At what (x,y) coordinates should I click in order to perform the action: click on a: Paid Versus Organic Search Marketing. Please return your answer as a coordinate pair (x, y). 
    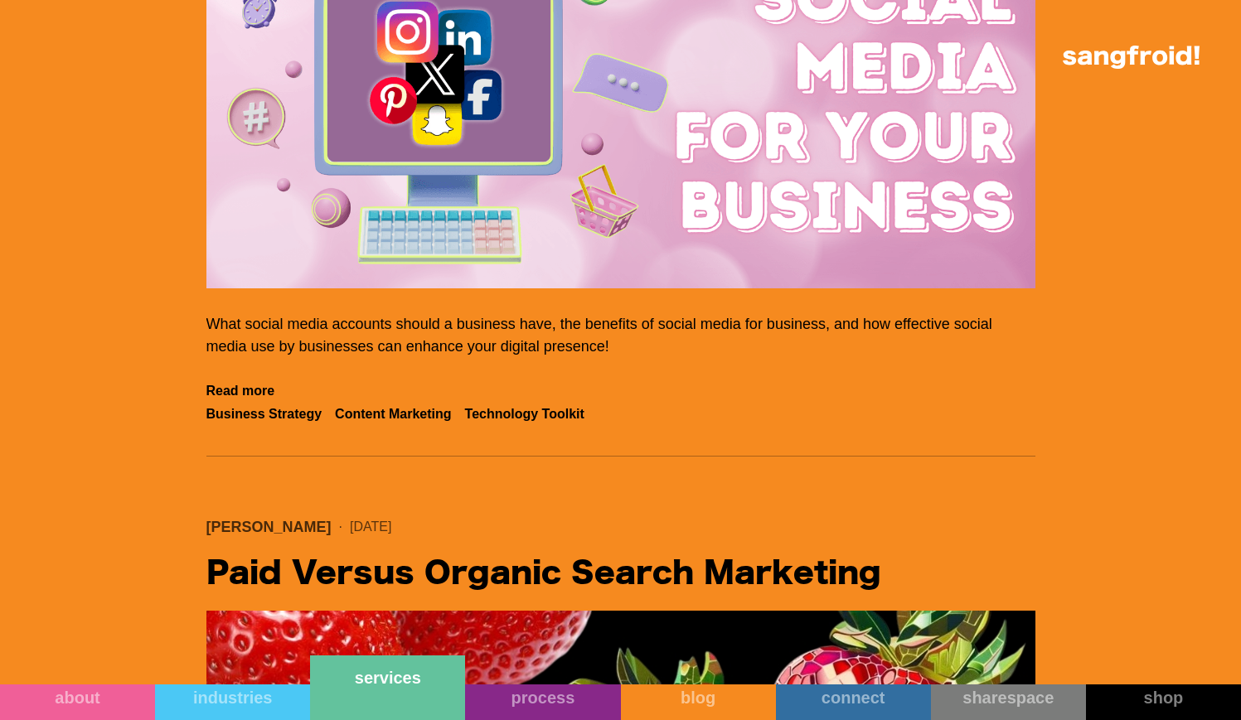
    Looking at the image, I should click on (544, 573).